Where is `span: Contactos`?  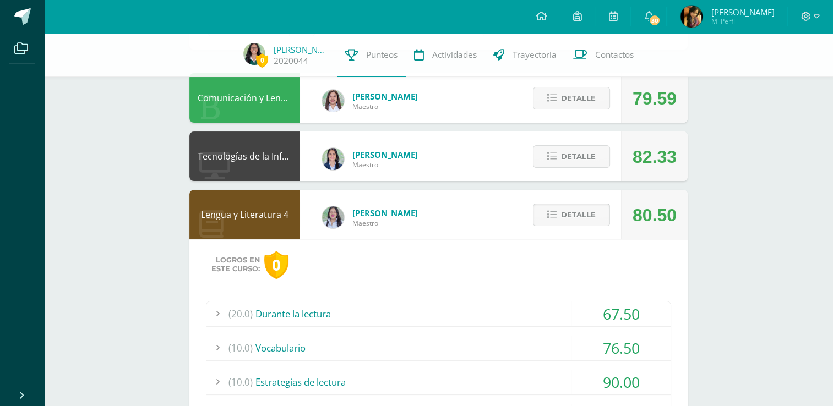 span: Contactos is located at coordinates (614, 55).